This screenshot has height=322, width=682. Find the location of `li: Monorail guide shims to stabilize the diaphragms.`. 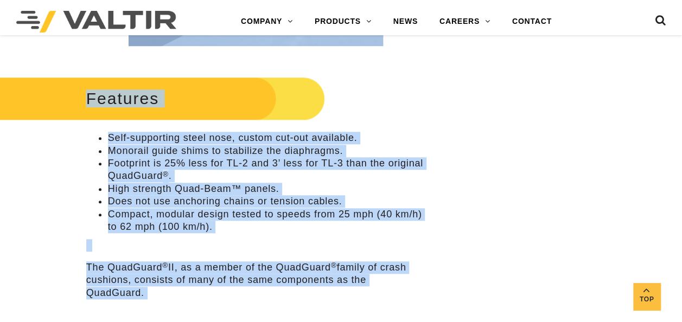

li: Monorail guide shims to stabilize the diaphragms. is located at coordinates (267, 151).